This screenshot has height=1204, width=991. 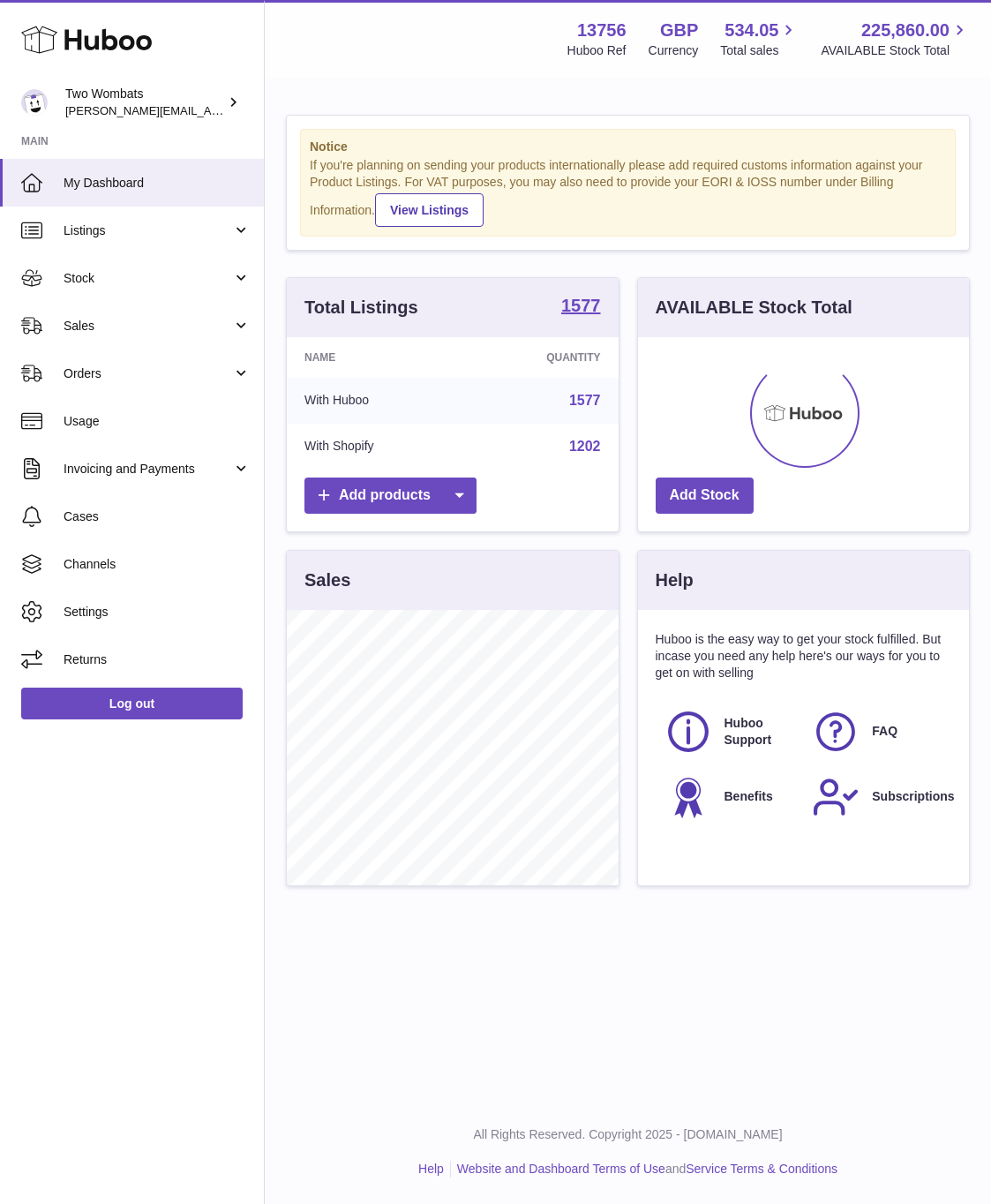 What do you see at coordinates (644, 1168) in the screenshot?
I see `li: and` at bounding box center [644, 1168].